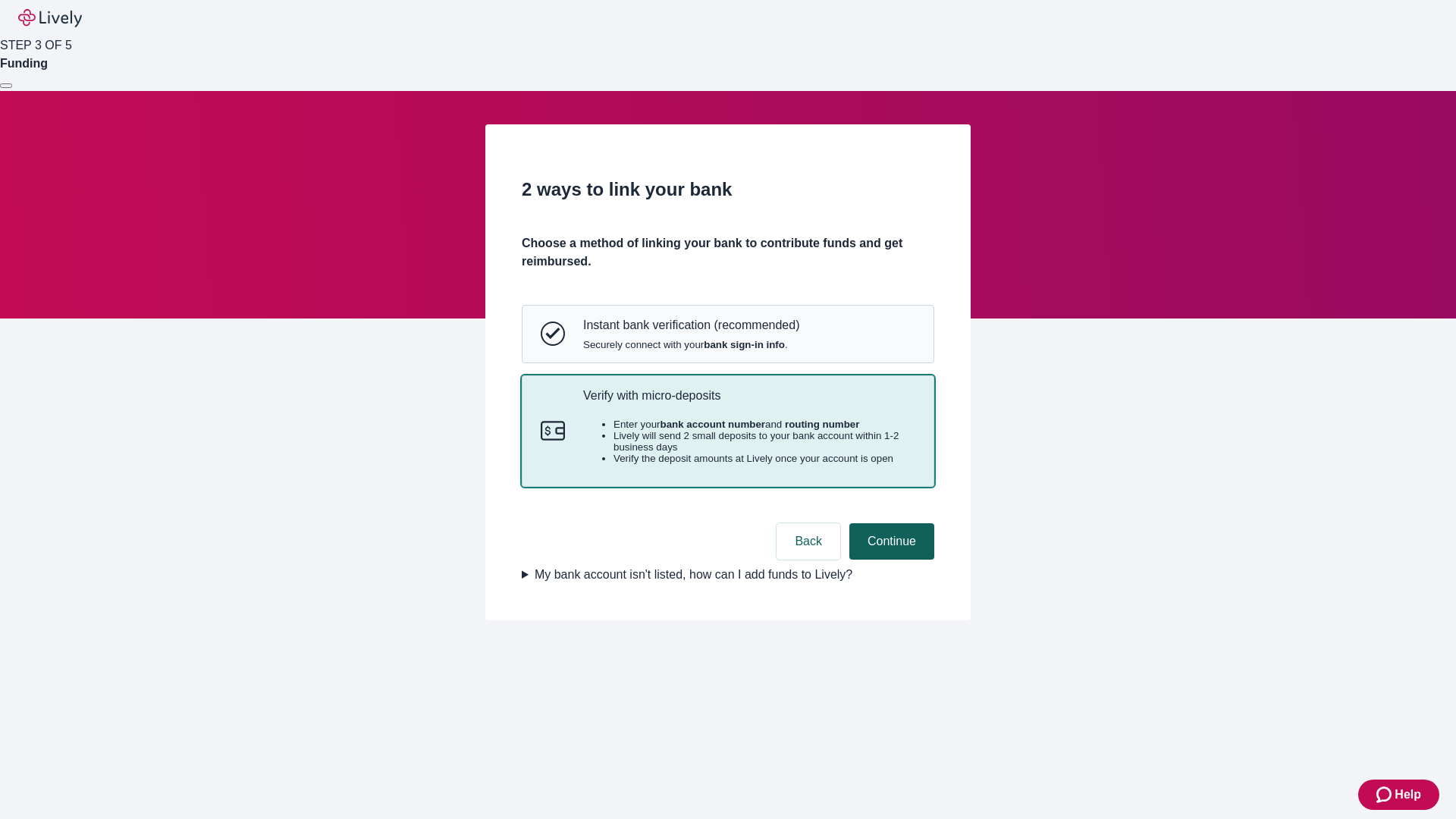  Describe the element at coordinates (728, 190) in the screenshot. I see `h2: 2 ways to link your bank` at that location.